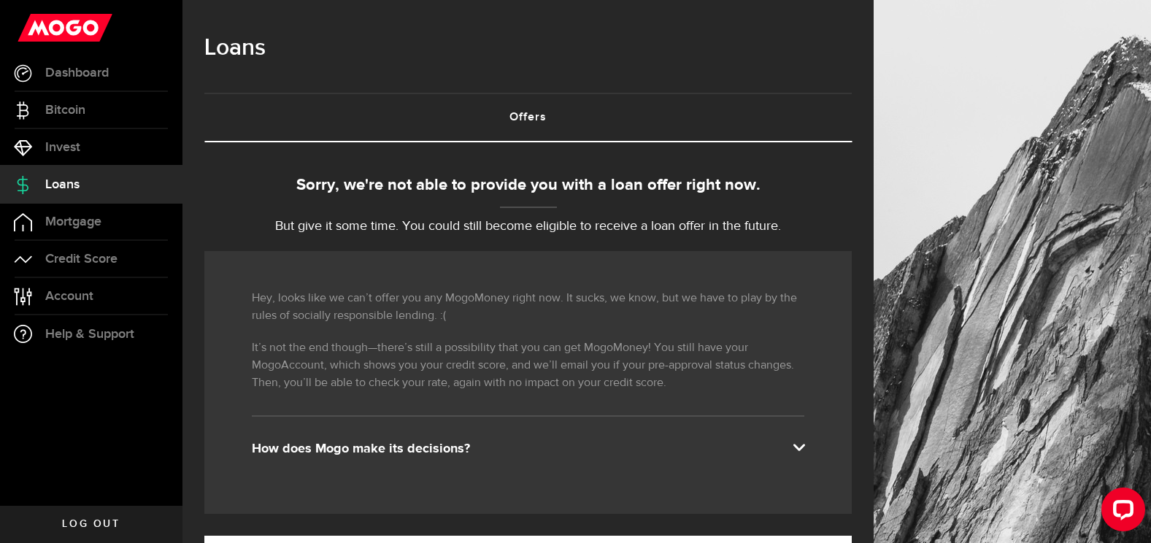 Image resolution: width=1151 pixels, height=543 pixels. I want to click on span: Account, so click(69, 296).